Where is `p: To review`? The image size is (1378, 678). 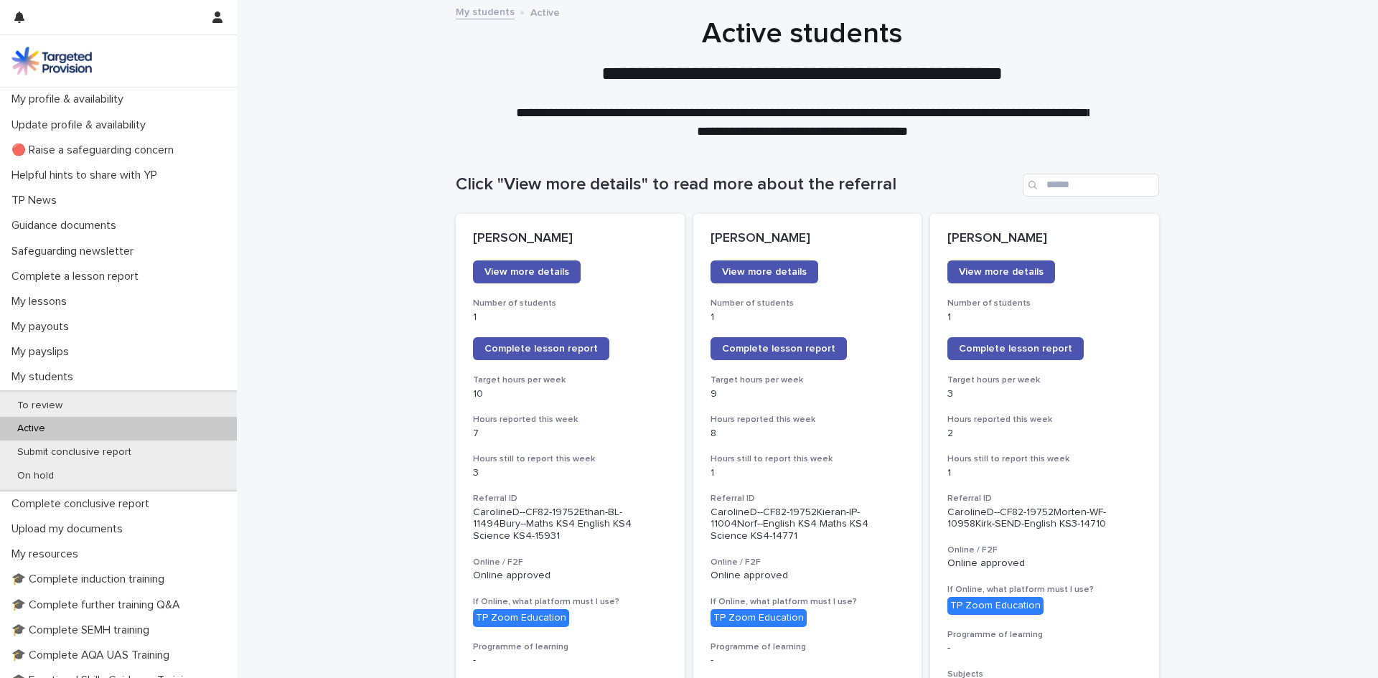 p: To review is located at coordinates (39, 406).